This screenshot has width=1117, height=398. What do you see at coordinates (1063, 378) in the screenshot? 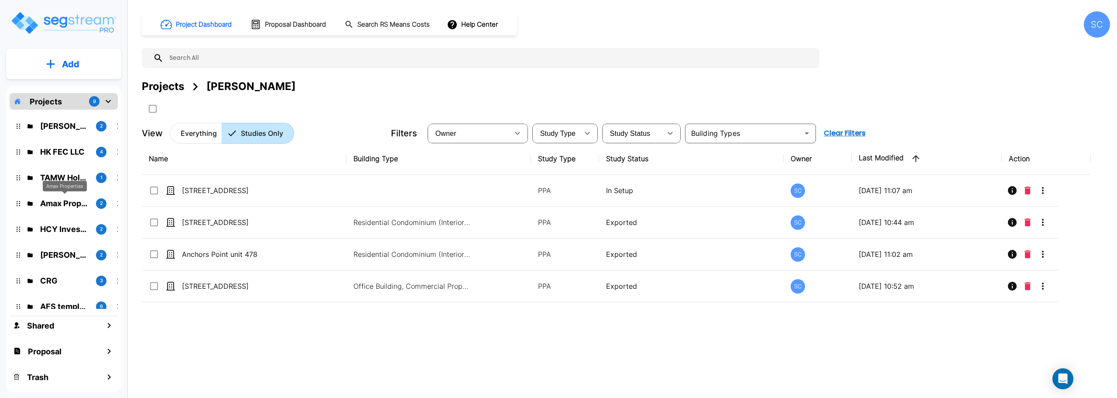
I see `div: Open Intercom Messenger` at bounding box center [1063, 378].